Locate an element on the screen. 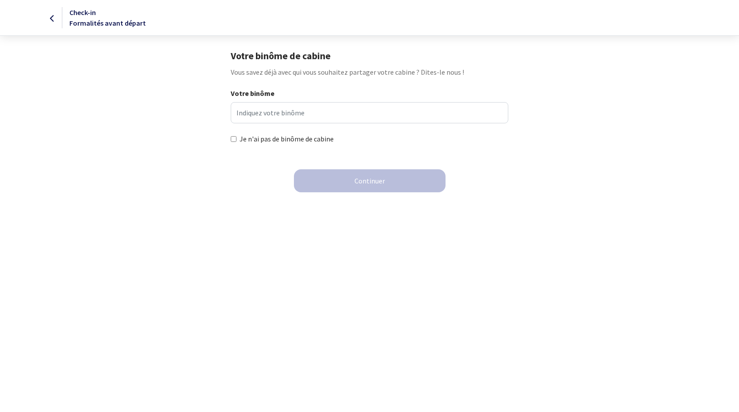 This screenshot has width=739, height=412. strong: Votre binôme is located at coordinates (252, 93).